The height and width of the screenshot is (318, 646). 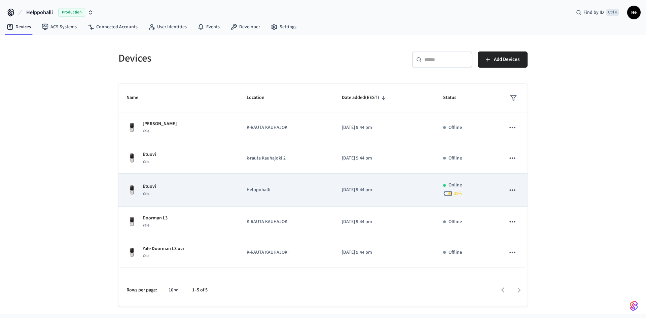 What do you see at coordinates (137, 98) in the screenshot?
I see `span: Name` at bounding box center [137, 98].